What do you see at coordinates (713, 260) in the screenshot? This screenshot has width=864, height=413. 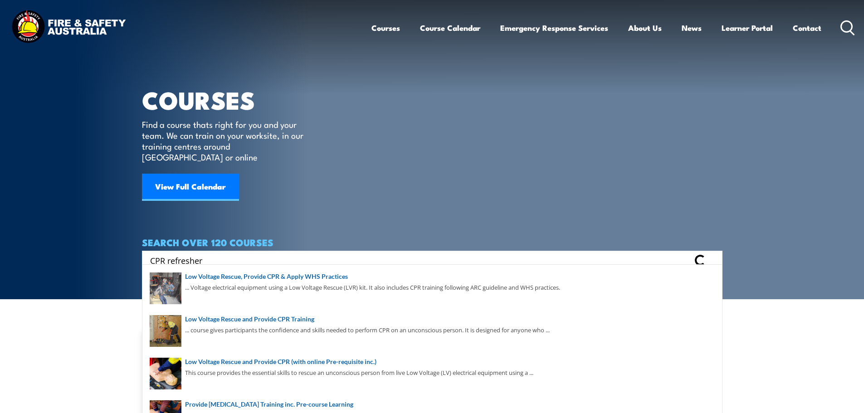 I see `button: Search magnifier button` at bounding box center [713, 260].